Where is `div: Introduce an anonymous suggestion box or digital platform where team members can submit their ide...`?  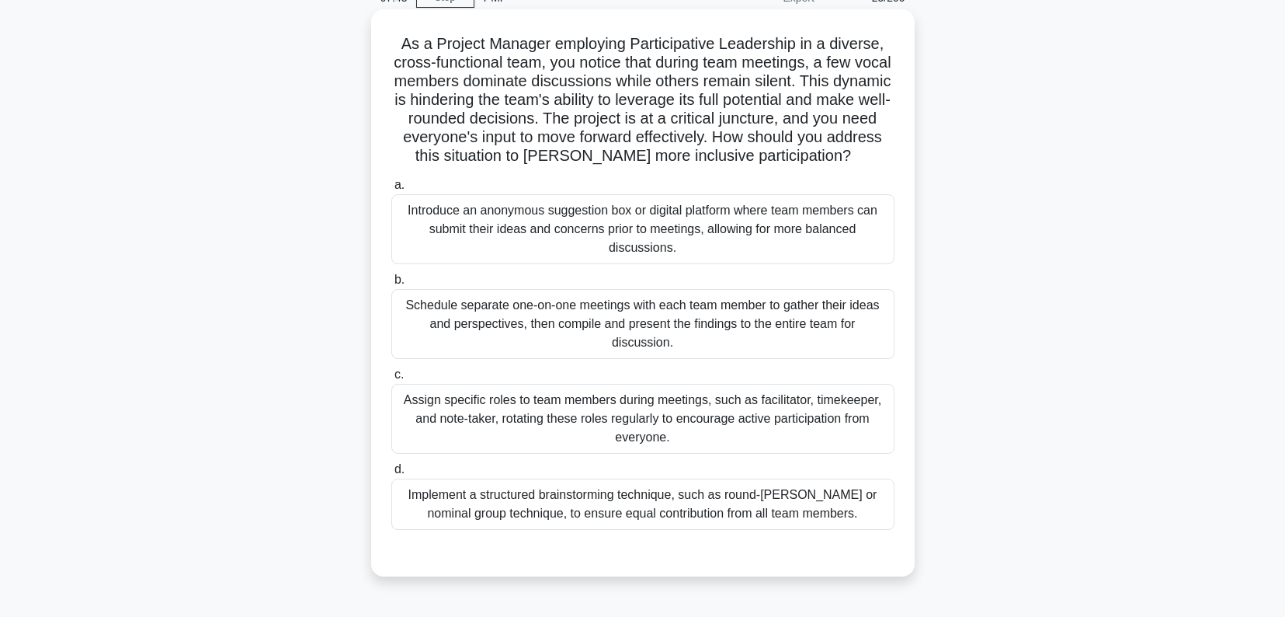 div: Introduce an anonymous suggestion box or digital platform where team members can submit their ide... is located at coordinates (643, 229).